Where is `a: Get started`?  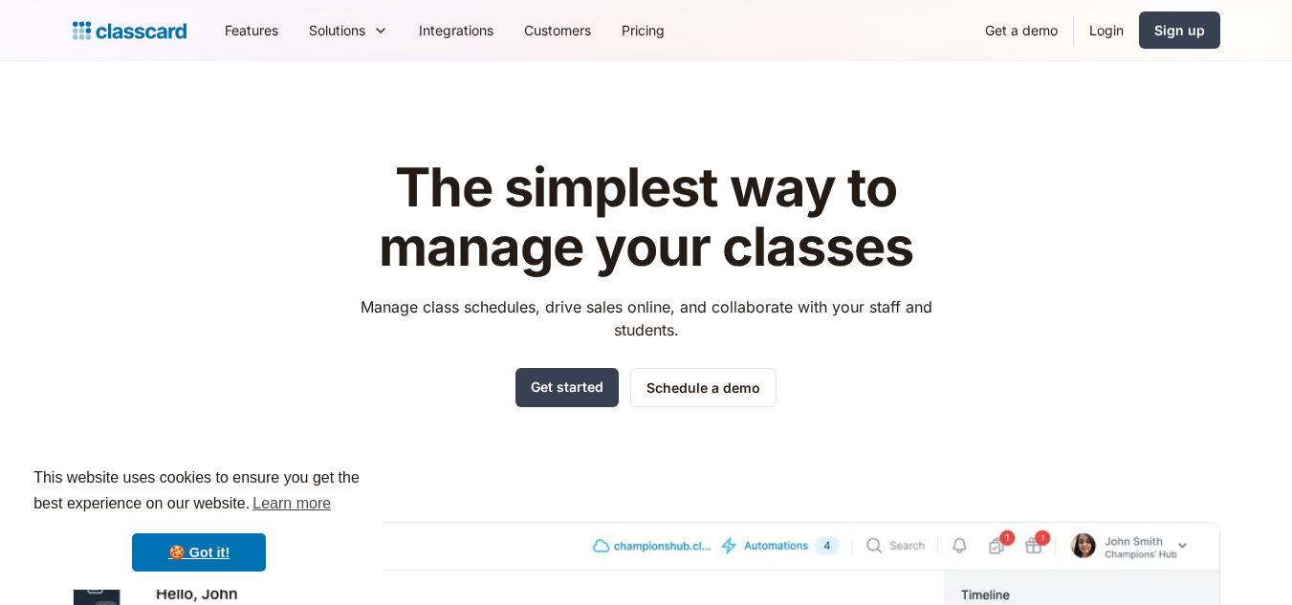 a: Get started is located at coordinates (567, 387).